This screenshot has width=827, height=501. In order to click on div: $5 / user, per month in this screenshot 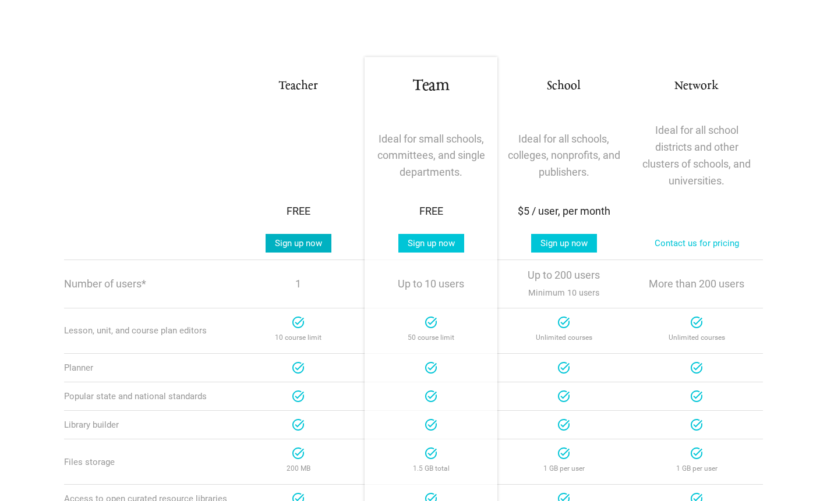, I will do `click(564, 211)`.